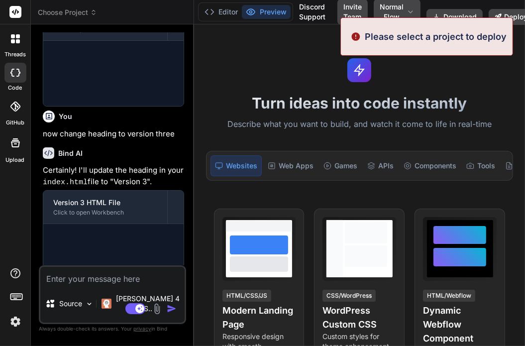  What do you see at coordinates (435, 36) in the screenshot?
I see `p: Please select a project to deploy` at bounding box center [435, 36].